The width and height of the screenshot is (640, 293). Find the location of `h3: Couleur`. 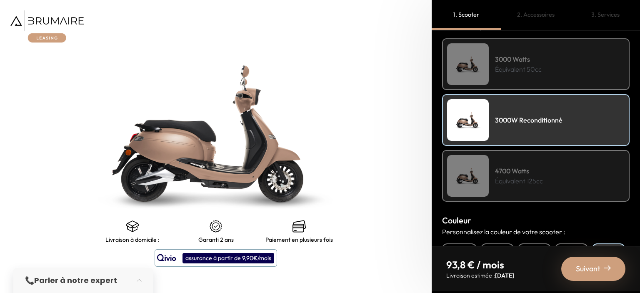

h3: Couleur is located at coordinates (536, 221).